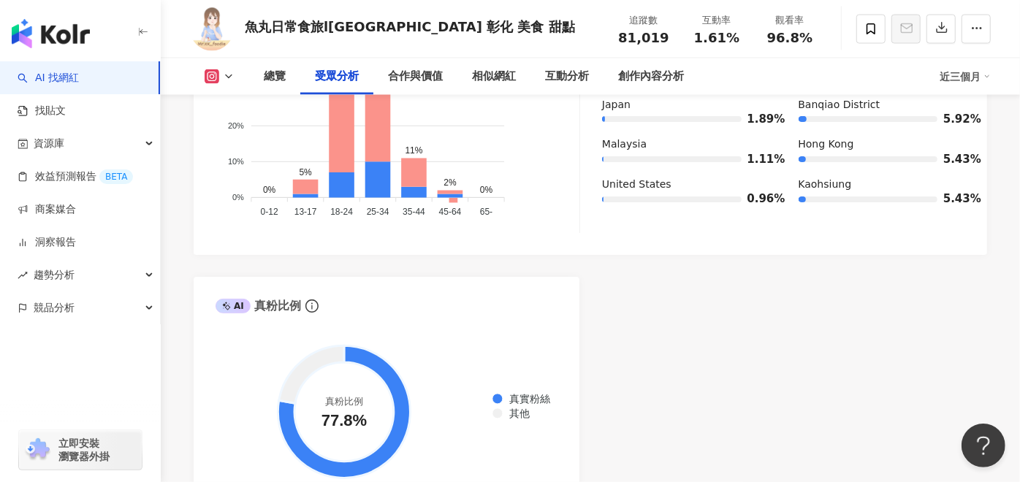 The image size is (1020, 482). I want to click on tspan: 18-24, so click(341, 212).